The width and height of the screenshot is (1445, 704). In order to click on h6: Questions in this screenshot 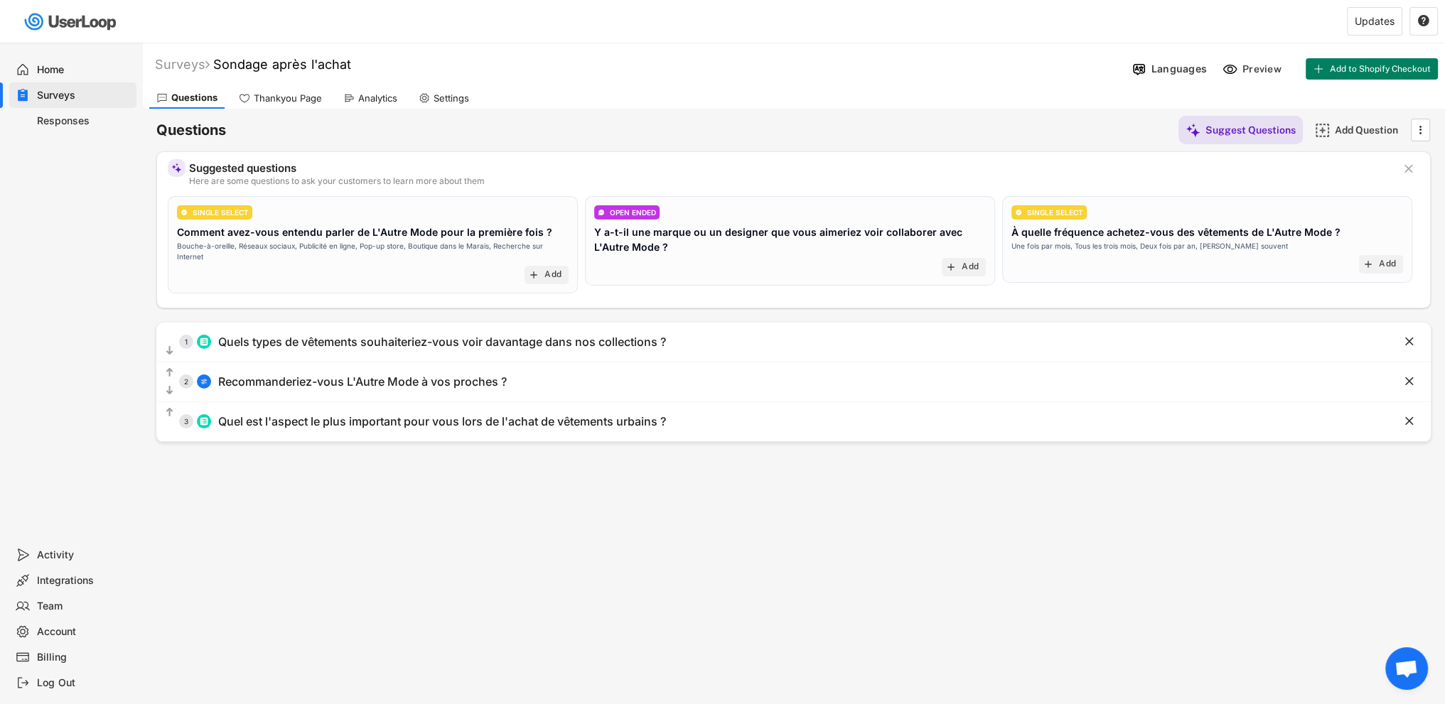, I will do `click(191, 130)`.